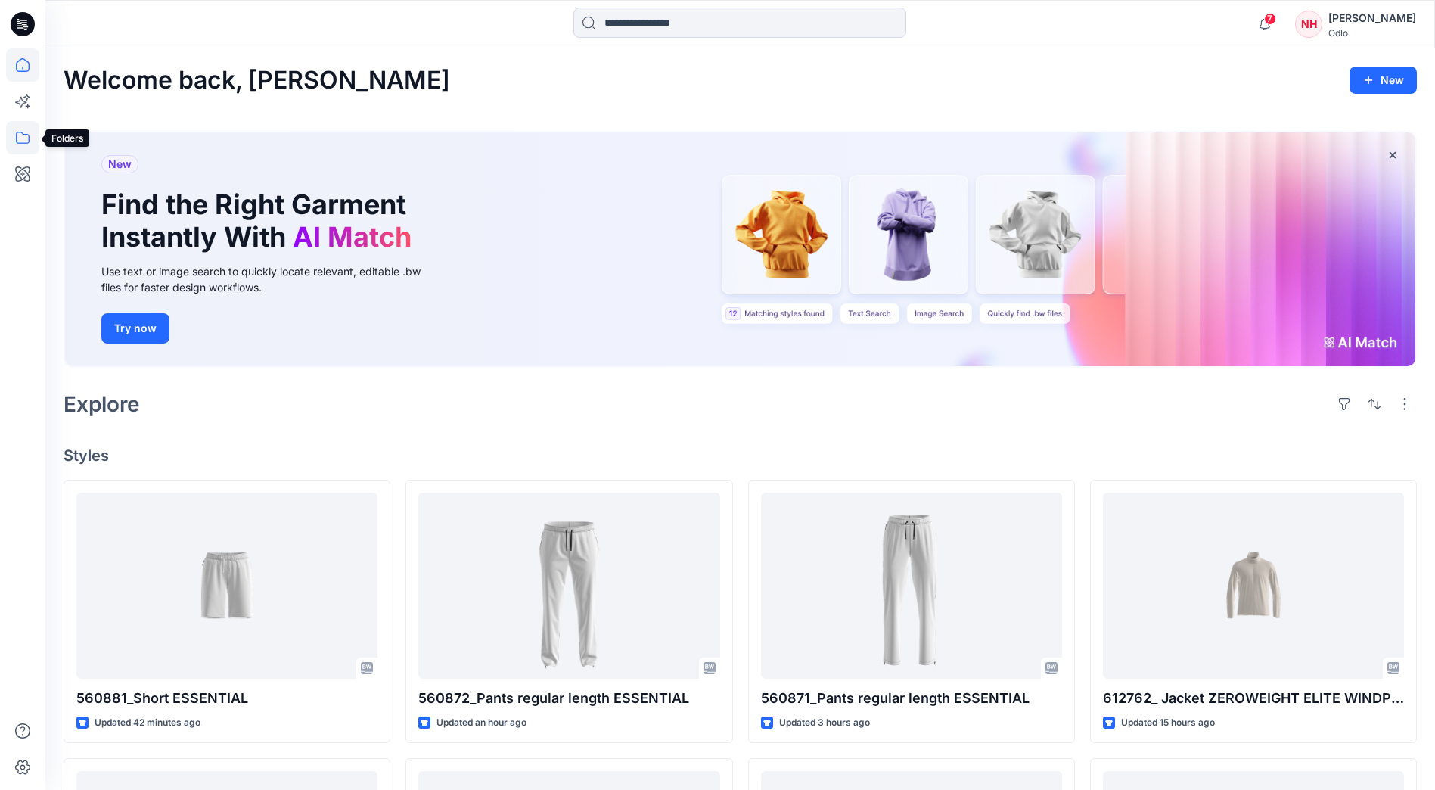 This screenshot has height=790, width=1435. Describe the element at coordinates (1253, 698) in the screenshot. I see `p: 612762_ Jacket ZEROWEIGHT ELITE WINDPROOF_SMS_3D` at that location.